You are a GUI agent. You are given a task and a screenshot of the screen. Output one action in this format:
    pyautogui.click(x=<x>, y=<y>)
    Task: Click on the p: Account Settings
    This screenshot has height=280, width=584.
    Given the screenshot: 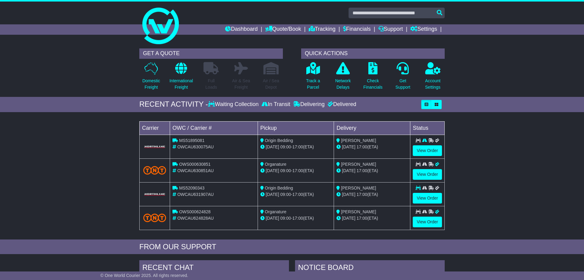 What is the action you would take?
    pyautogui.click(x=433, y=84)
    